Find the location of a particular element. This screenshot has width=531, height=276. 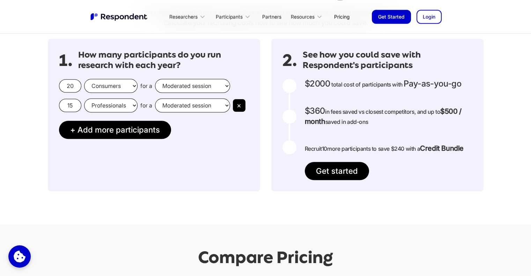

a: Get started is located at coordinates (337, 171).